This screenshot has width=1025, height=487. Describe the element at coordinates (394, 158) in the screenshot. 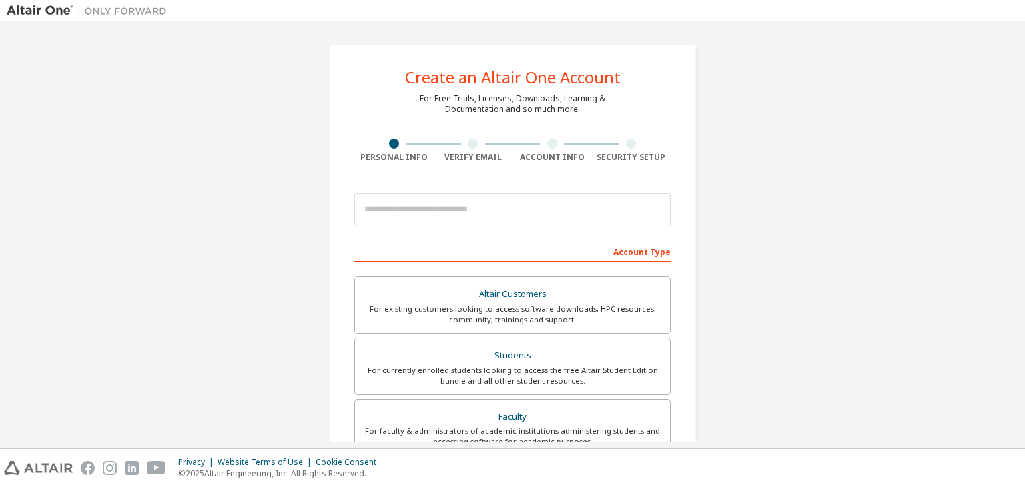

I see `div: Personal Info` at that location.